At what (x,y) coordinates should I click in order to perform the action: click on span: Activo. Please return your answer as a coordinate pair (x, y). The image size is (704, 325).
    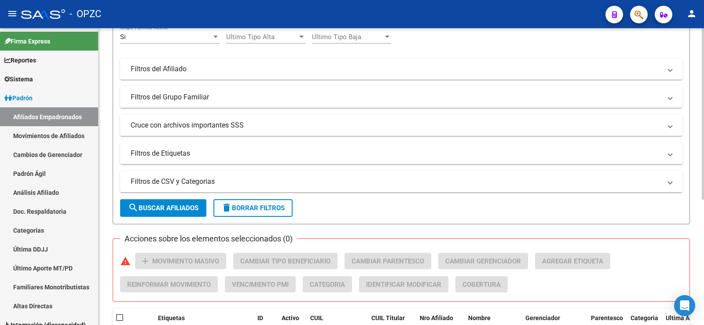
    Looking at the image, I should click on (290, 318).